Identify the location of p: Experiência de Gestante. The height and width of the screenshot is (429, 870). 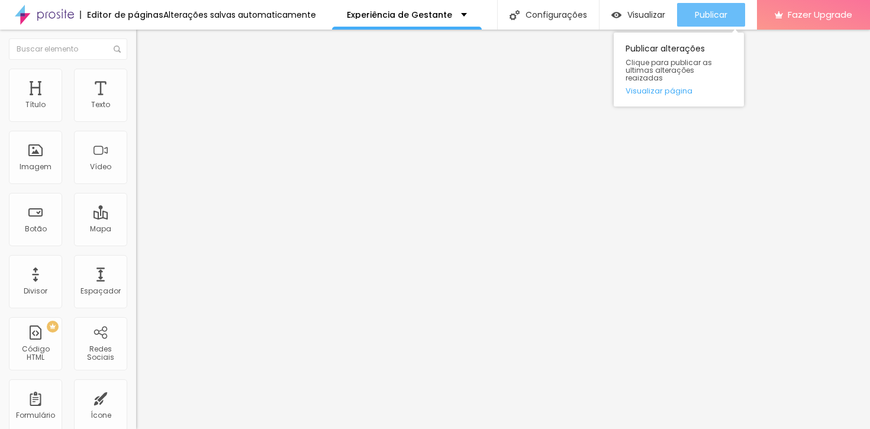
(399, 15).